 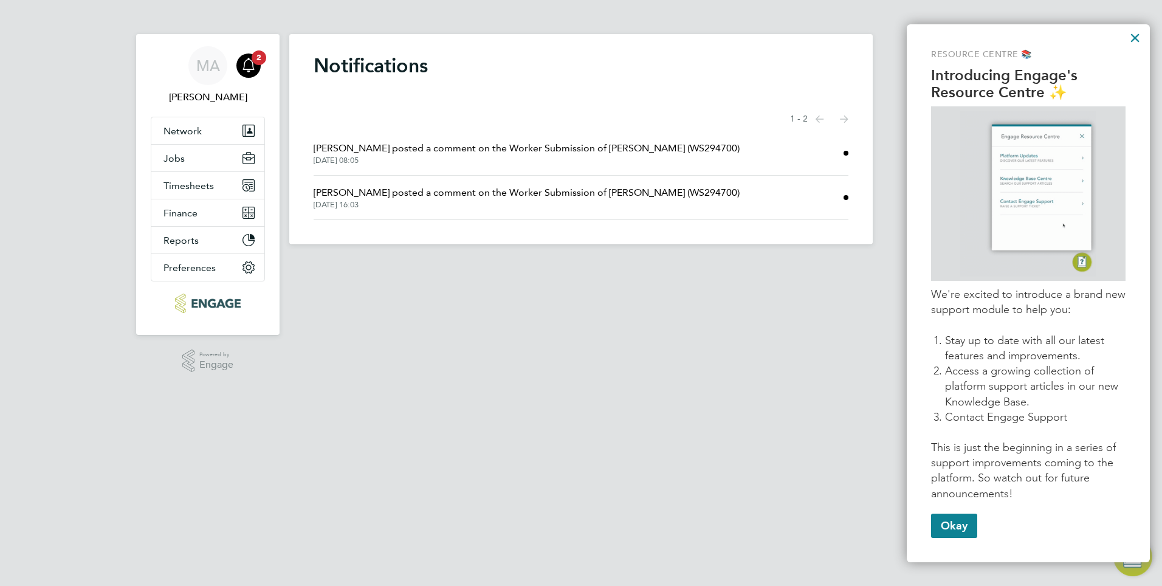 What do you see at coordinates (208, 66) in the screenshot?
I see `span: MA` at bounding box center [208, 66].